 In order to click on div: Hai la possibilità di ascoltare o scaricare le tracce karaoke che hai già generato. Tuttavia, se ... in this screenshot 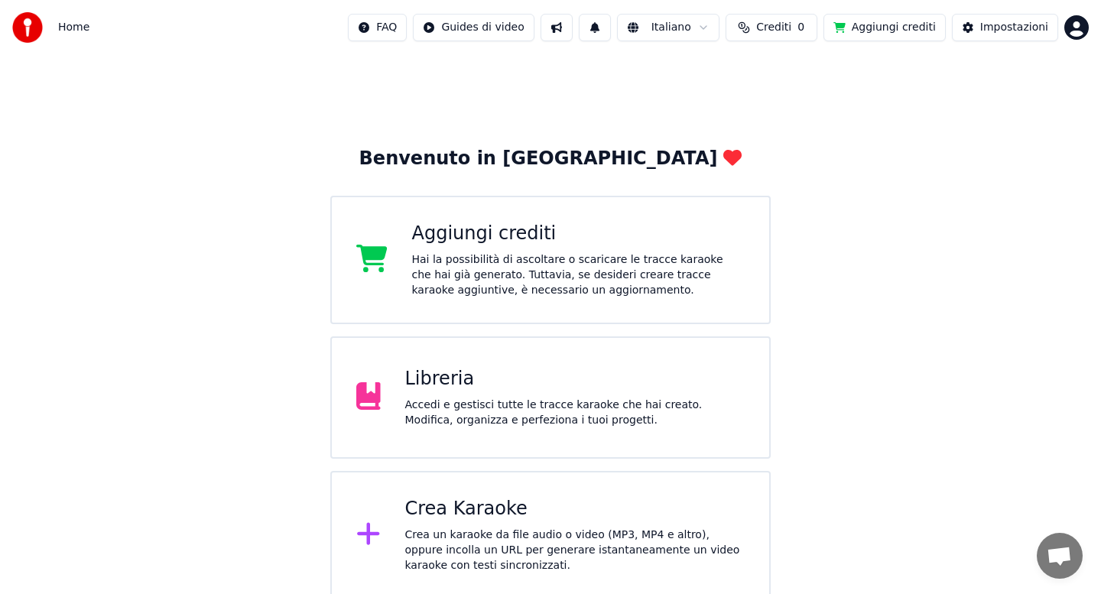, I will do `click(579, 275)`.